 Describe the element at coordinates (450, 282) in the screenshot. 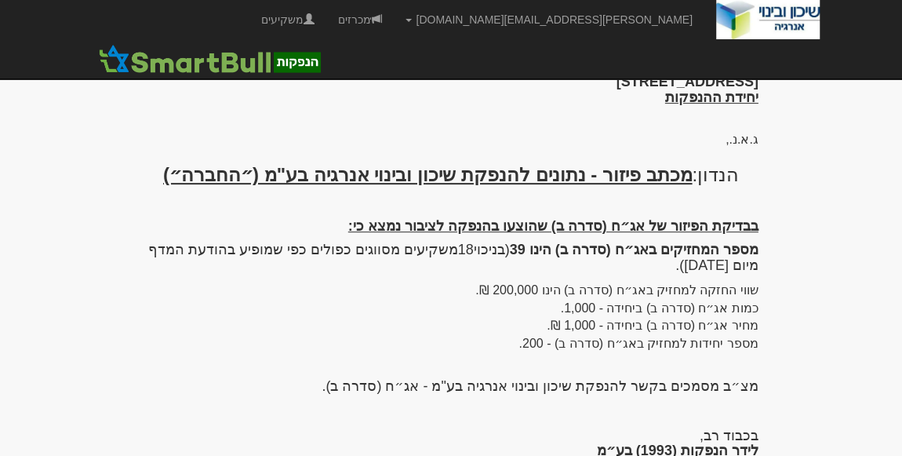

I see `div: שווי החזקה למחזיק באג״ח (סדרה ב) הינו 200,000 ₪. כמות אג״ח (סדרה ב) ביחידה - 1,000. מחיר אג״ח (סד...` at that location.